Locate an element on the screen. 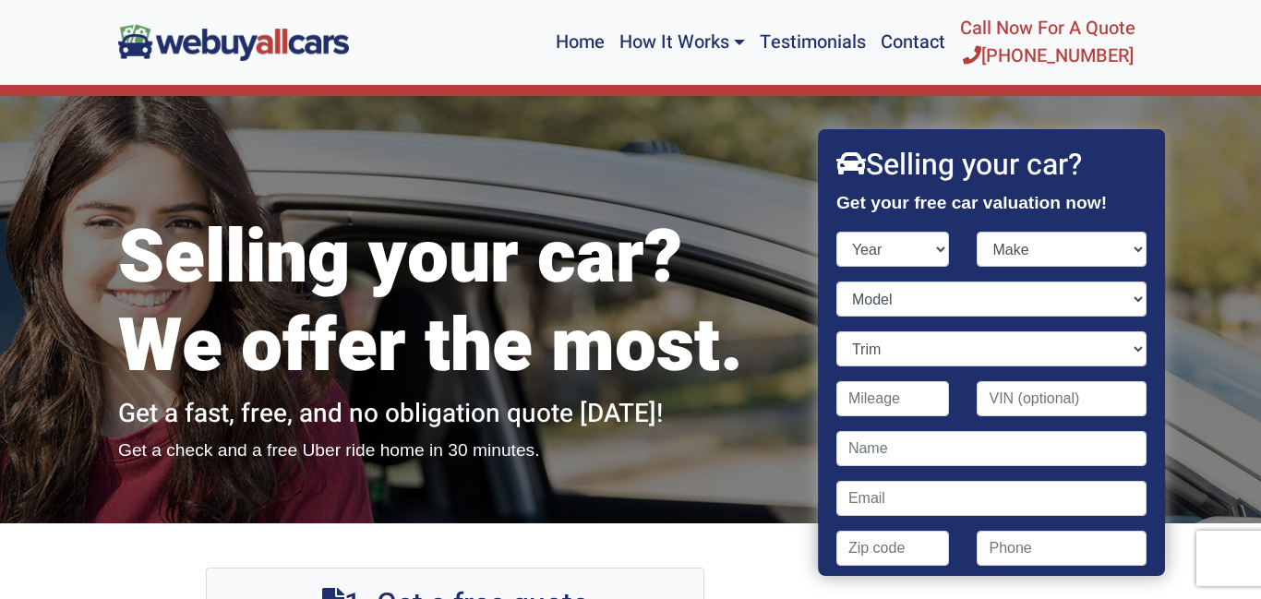 This screenshot has height=599, width=1261. input: Email is located at coordinates (991, 498).